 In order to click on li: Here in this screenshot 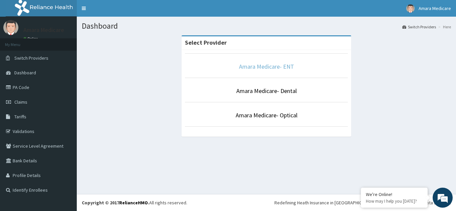, I will do `click(444, 27)`.